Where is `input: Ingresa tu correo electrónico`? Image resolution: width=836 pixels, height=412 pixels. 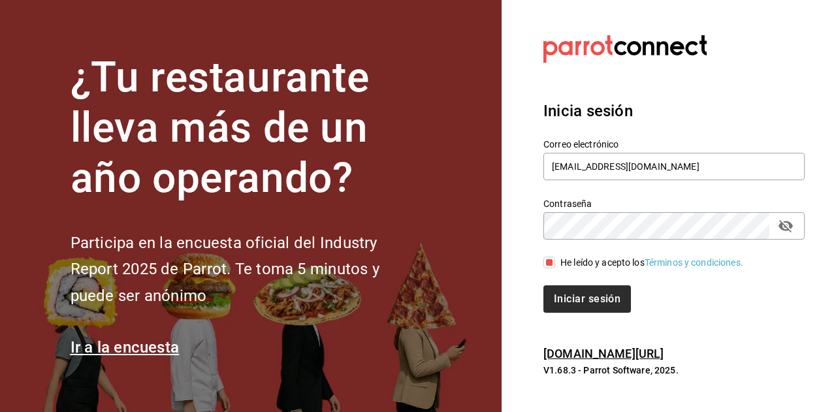
input: Ingresa tu correo electrónico is located at coordinates (674, 166).